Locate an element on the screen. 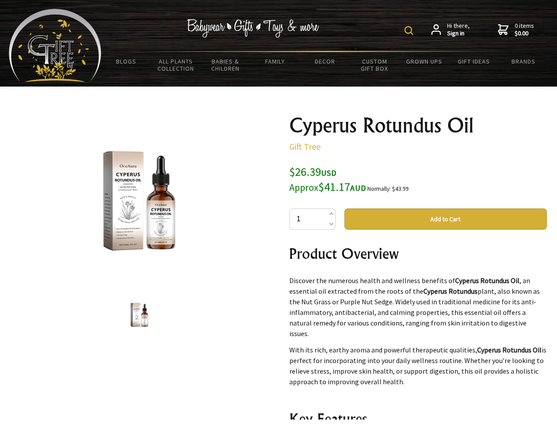 This screenshot has height=424, width=557. strong: Sign in is located at coordinates (458, 34).